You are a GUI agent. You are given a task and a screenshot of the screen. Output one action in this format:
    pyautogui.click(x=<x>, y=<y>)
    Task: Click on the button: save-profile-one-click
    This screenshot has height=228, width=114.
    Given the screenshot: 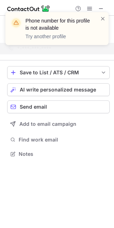 What is the action you would take?
    pyautogui.click(x=58, y=73)
    